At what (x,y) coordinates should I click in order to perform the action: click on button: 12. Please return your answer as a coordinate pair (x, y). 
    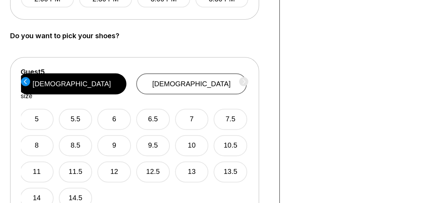
    Looking at the image, I should click on (114, 171).